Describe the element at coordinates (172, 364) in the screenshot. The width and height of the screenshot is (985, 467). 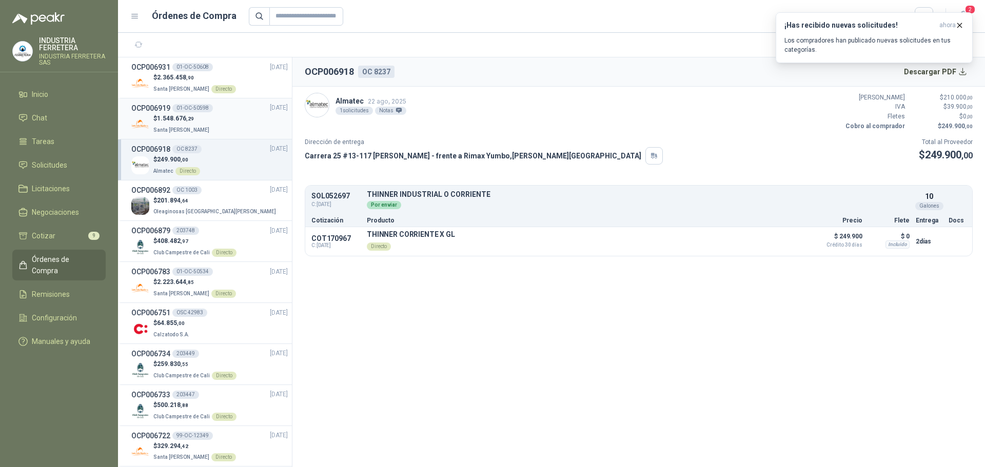
I see `span: 259.830` at that location.